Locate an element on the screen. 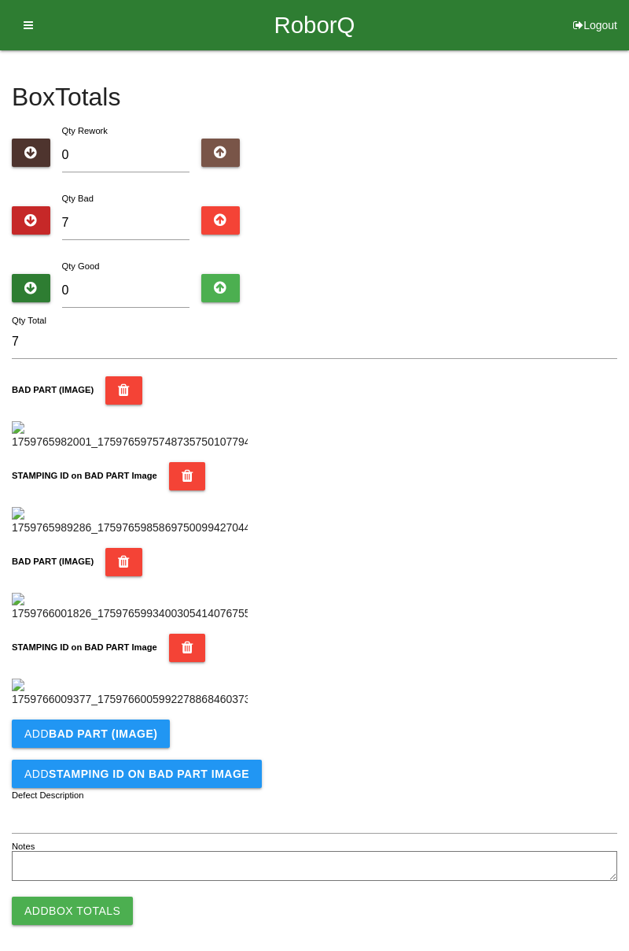 The image size is (629, 951). label: Qty Good is located at coordinates (81, 266).